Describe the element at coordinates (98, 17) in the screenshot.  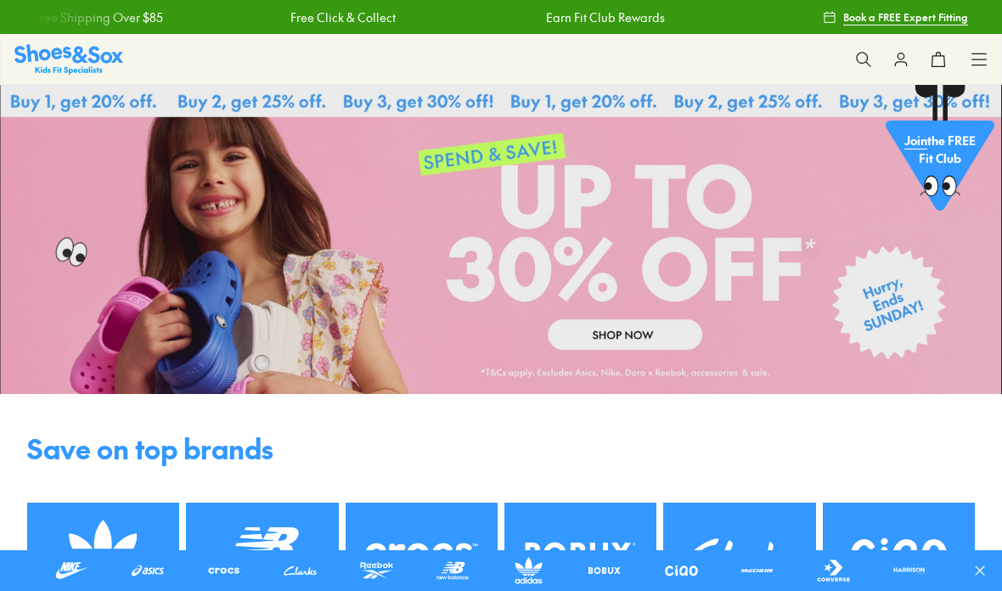
I see `a: Free Shipping Over $85` at that location.